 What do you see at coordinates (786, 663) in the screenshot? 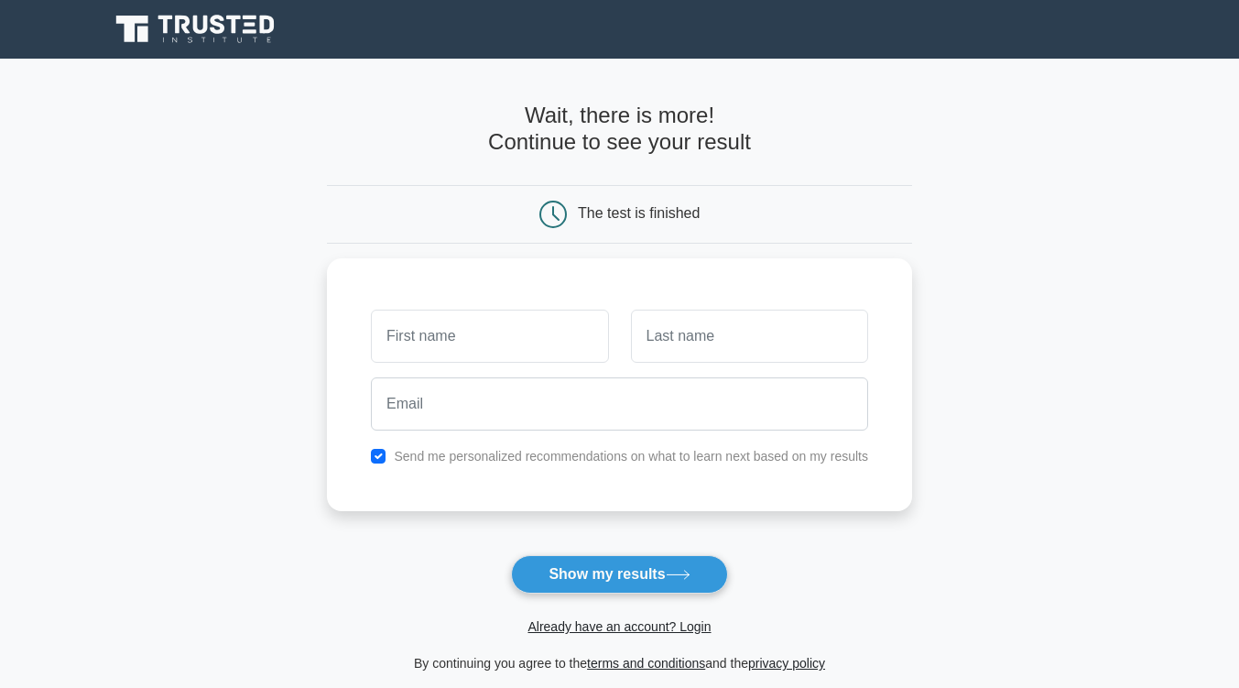
I see `a: privacy policy` at bounding box center [786, 663].